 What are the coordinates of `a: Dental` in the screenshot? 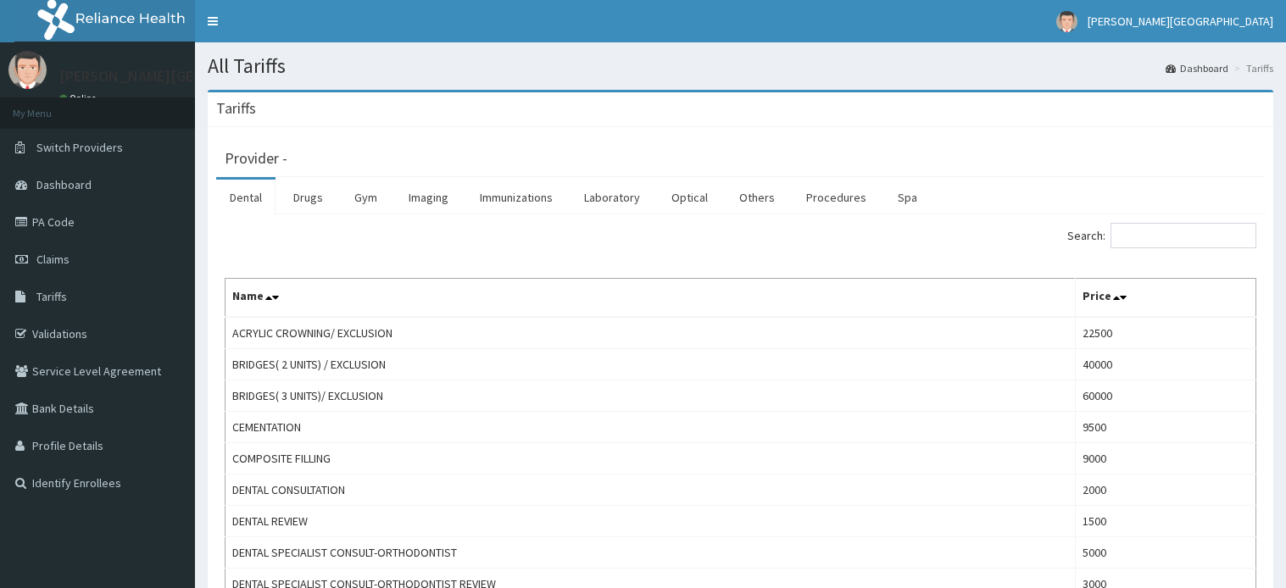 It's located at (246, 197).